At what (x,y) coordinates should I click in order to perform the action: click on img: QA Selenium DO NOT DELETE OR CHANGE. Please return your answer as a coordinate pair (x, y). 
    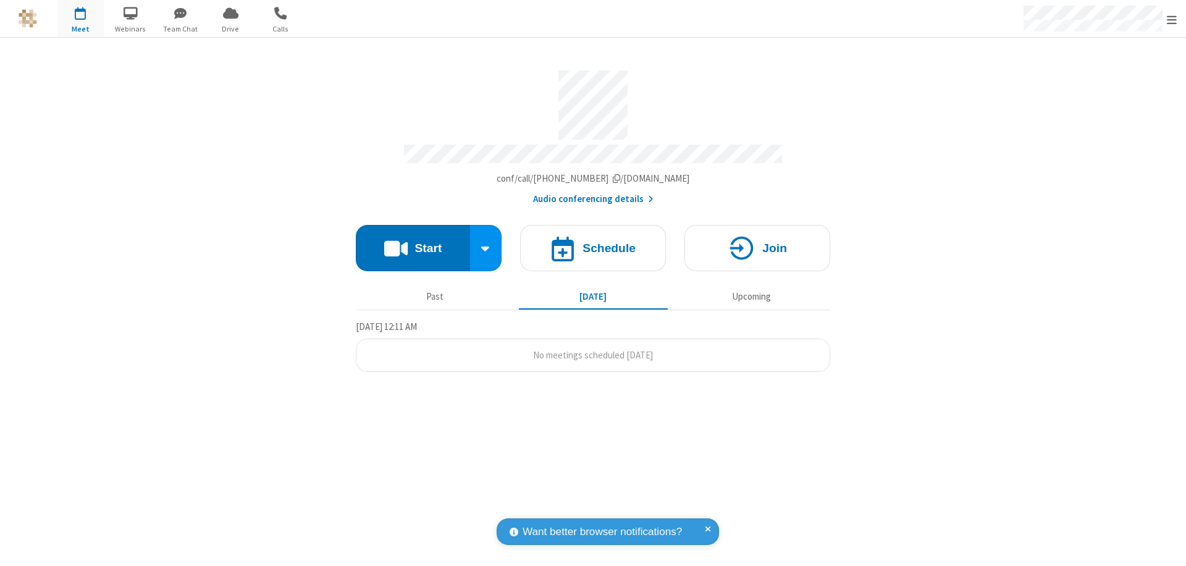
    Looking at the image, I should click on (28, 19).